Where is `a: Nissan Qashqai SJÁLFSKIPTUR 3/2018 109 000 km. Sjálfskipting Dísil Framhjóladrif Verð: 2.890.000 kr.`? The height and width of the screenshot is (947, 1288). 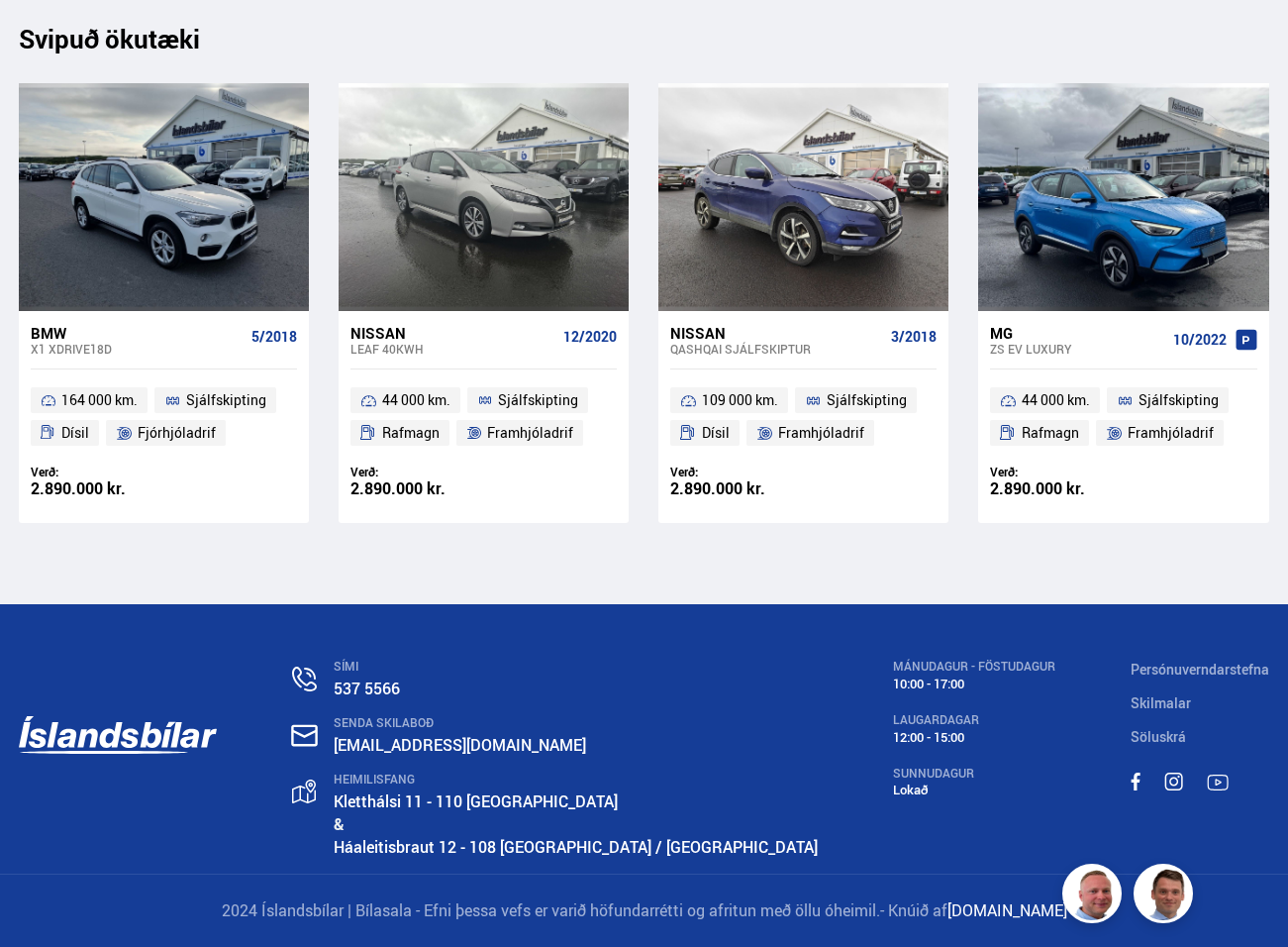 a: Nissan Qashqai SJÁLFSKIPTUR 3/2018 109 000 km. Sjálfskipting Dísil Framhjóladrif Verð: 2.890.000 kr. is located at coordinates (803, 417).